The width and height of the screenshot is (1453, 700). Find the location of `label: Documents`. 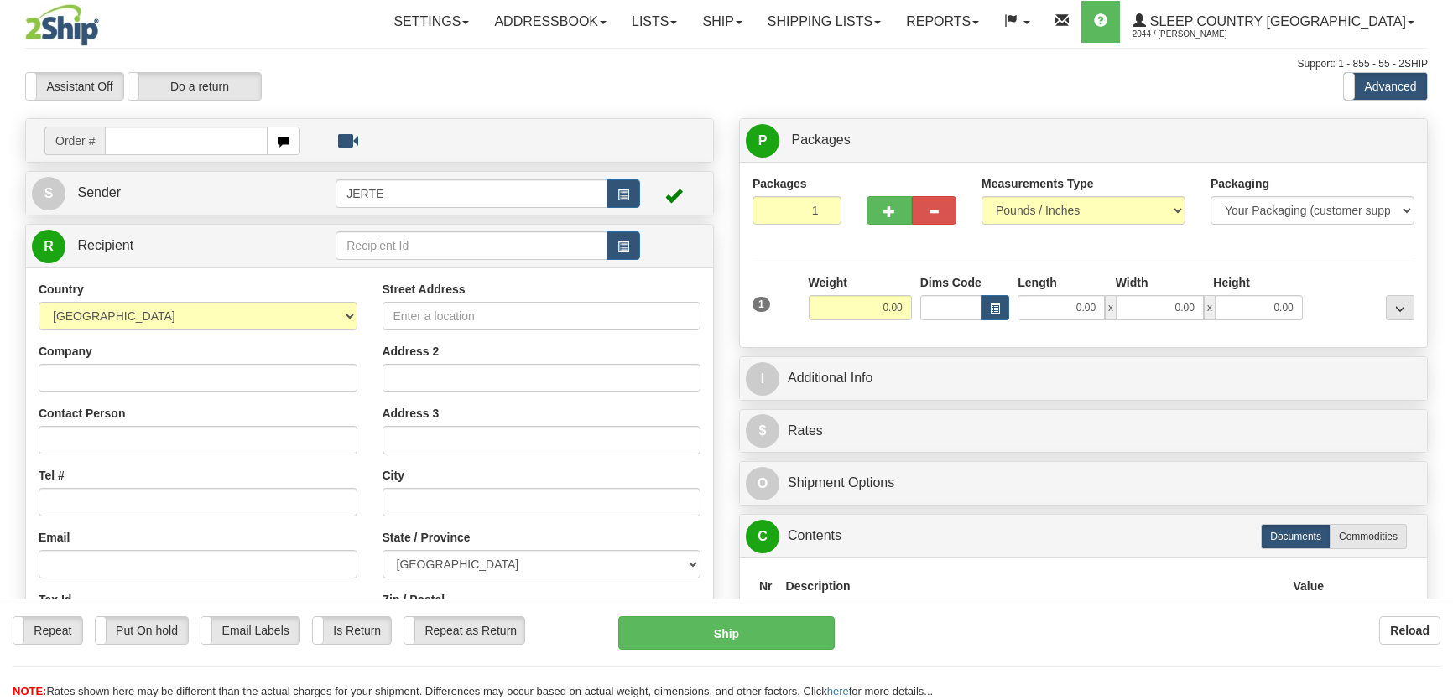

label: Documents is located at coordinates (1295, 537).